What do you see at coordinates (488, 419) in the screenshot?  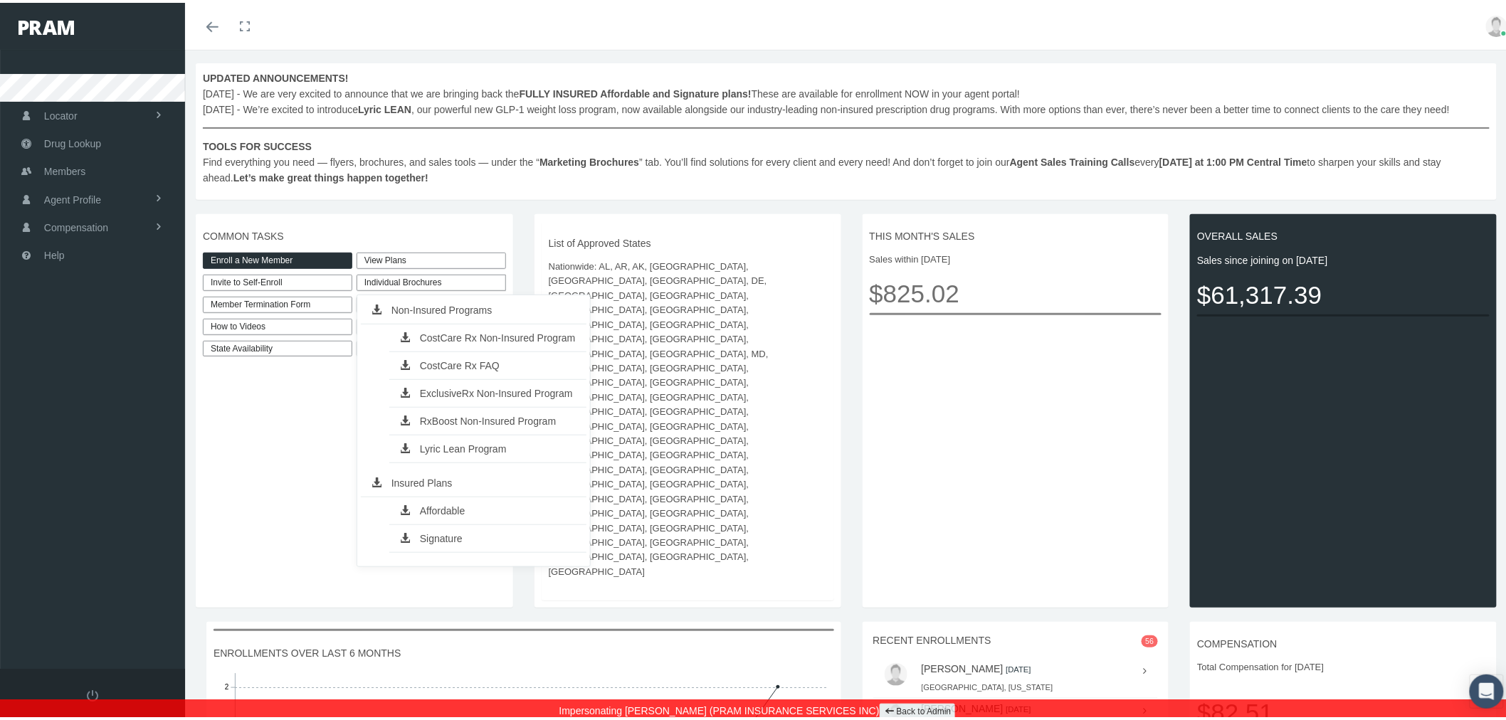 I see `a: RxBoost Non-Insured Program` at bounding box center [488, 419].